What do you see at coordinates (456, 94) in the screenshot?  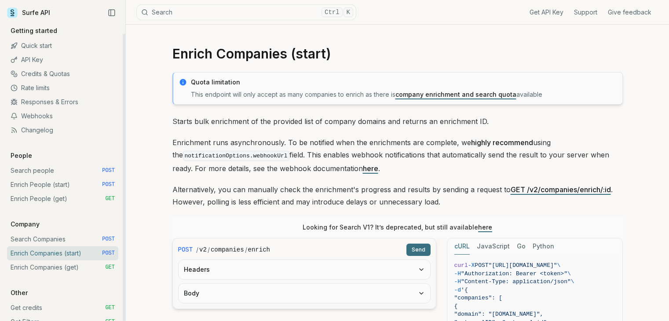 I see `a: company enrichment and search quota` at bounding box center [456, 94].